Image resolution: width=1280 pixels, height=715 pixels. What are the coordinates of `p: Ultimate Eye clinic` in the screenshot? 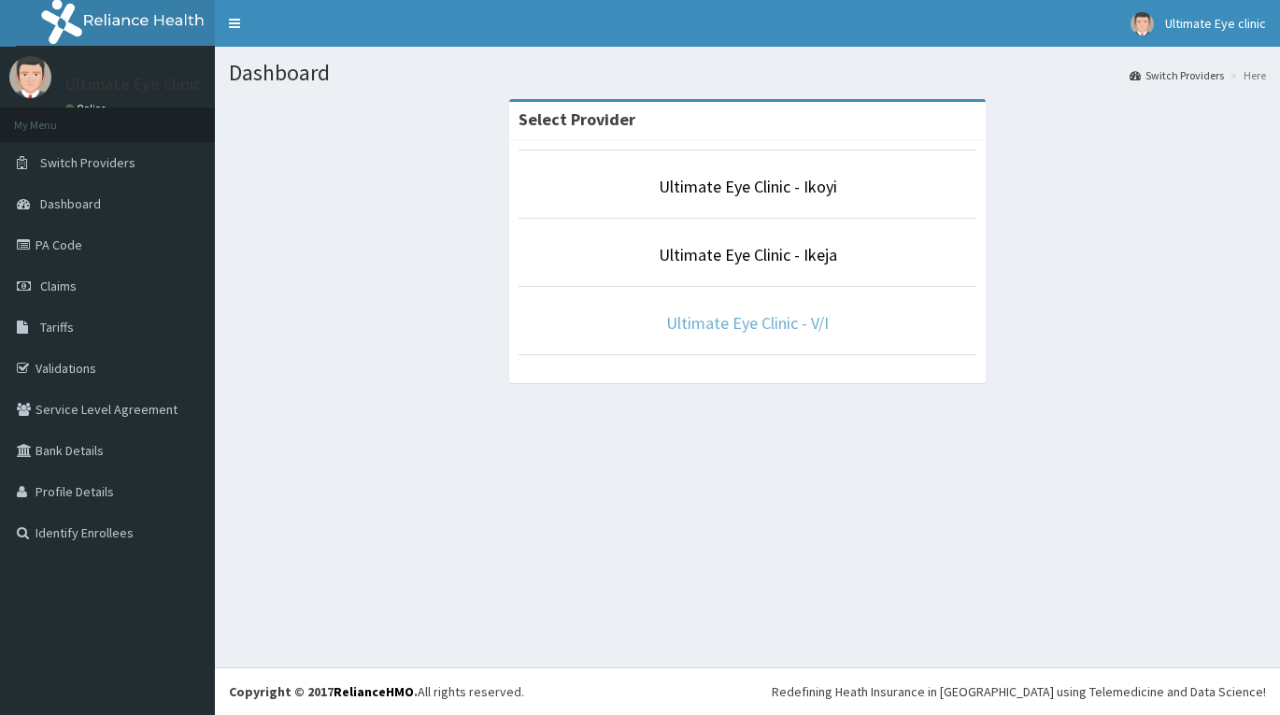 It's located at (134, 84).